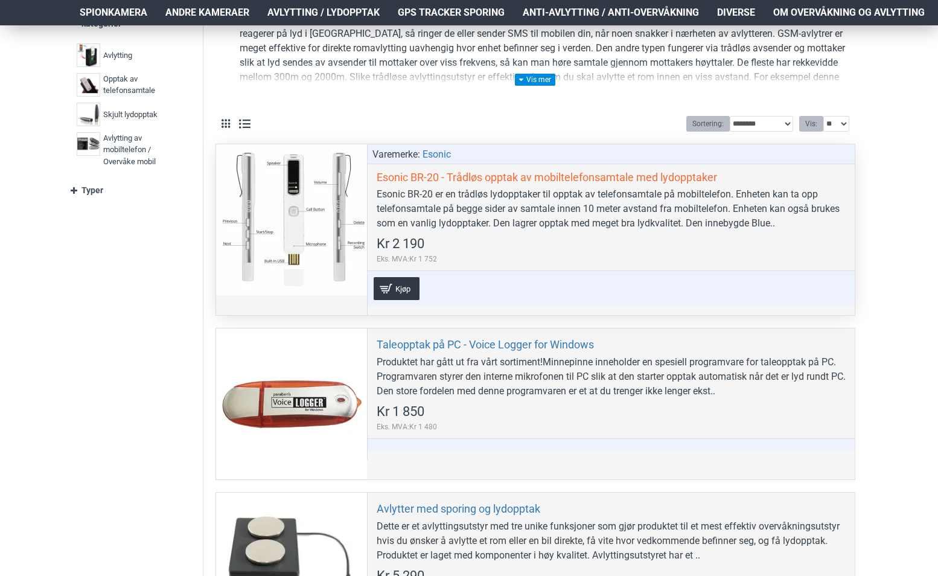  What do you see at coordinates (88, 114) in the screenshot?
I see `img: Skjult lydopptak` at bounding box center [88, 114].